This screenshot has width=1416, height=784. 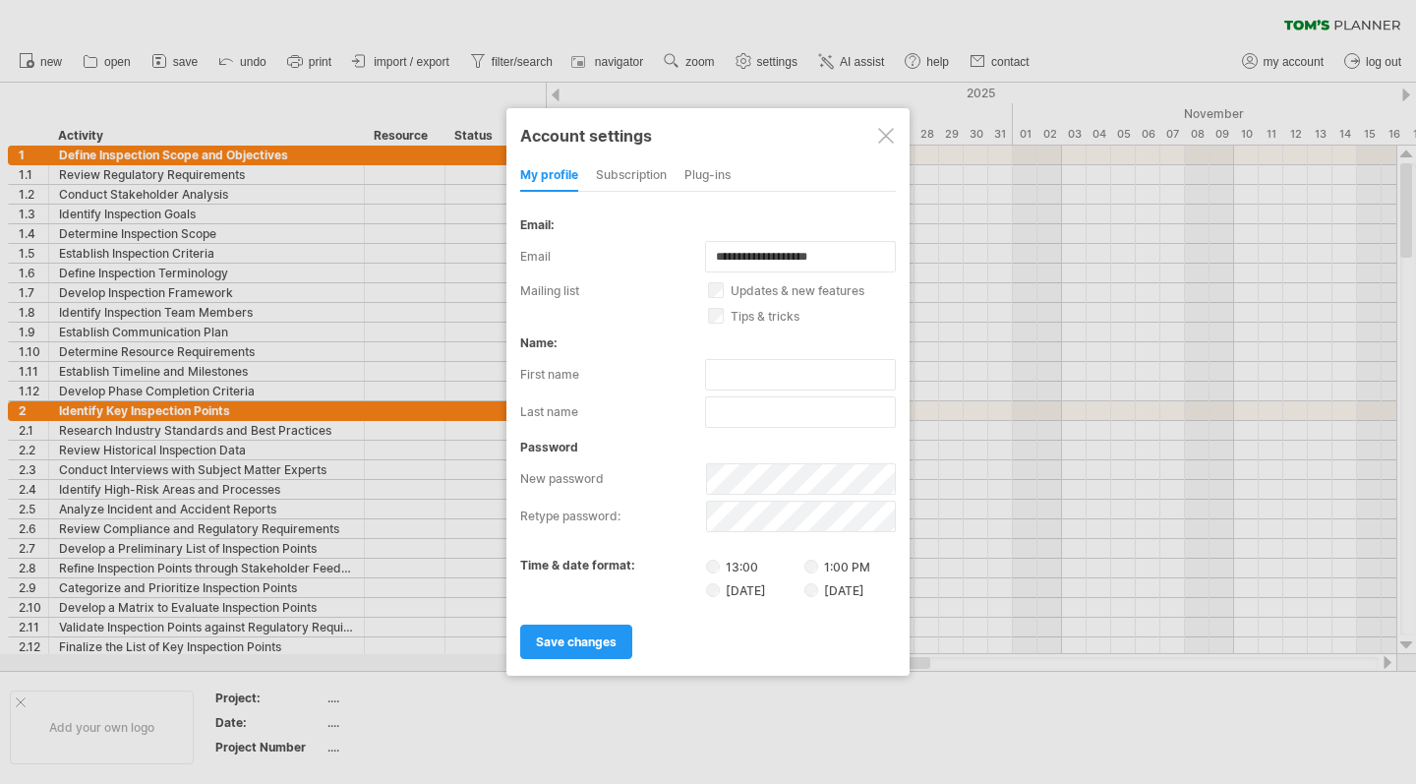 I want to click on label: tips & tricks, so click(x=813, y=316).